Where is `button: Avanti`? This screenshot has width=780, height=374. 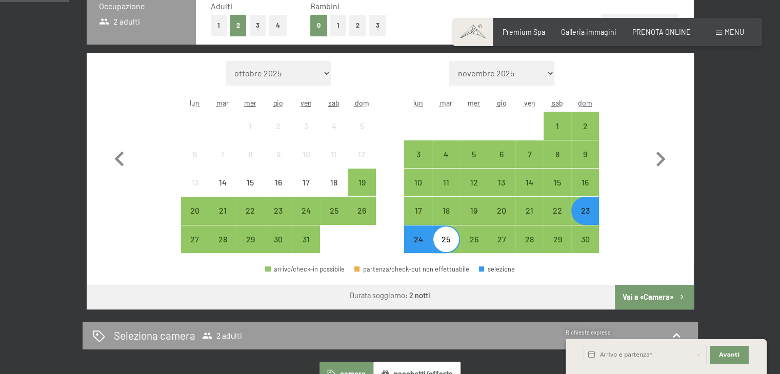 button: Avanti is located at coordinates (729, 355).